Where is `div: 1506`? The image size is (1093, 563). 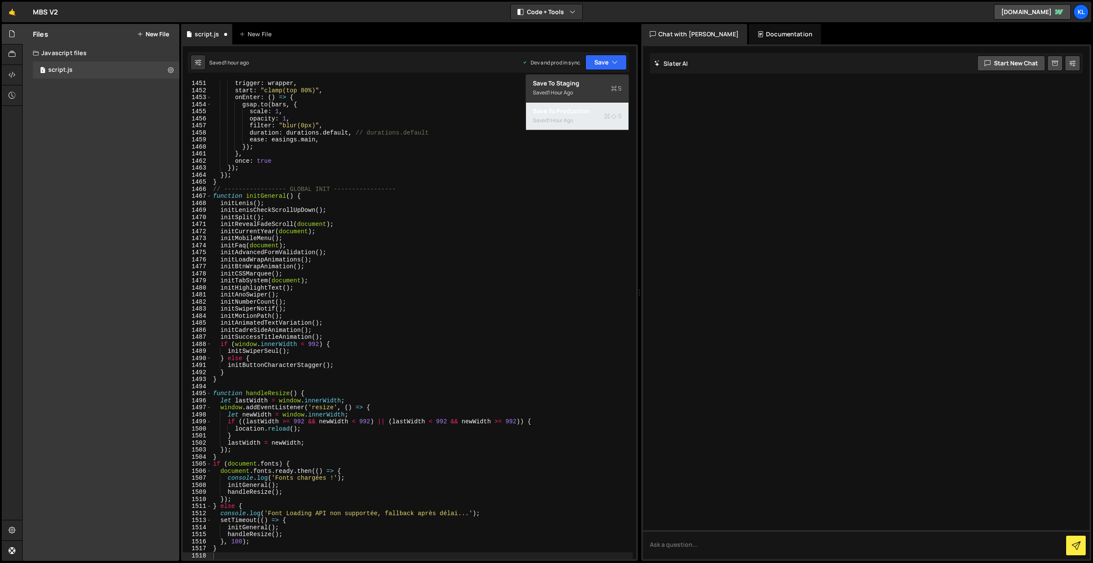
div: 1506 is located at coordinates (197, 471).